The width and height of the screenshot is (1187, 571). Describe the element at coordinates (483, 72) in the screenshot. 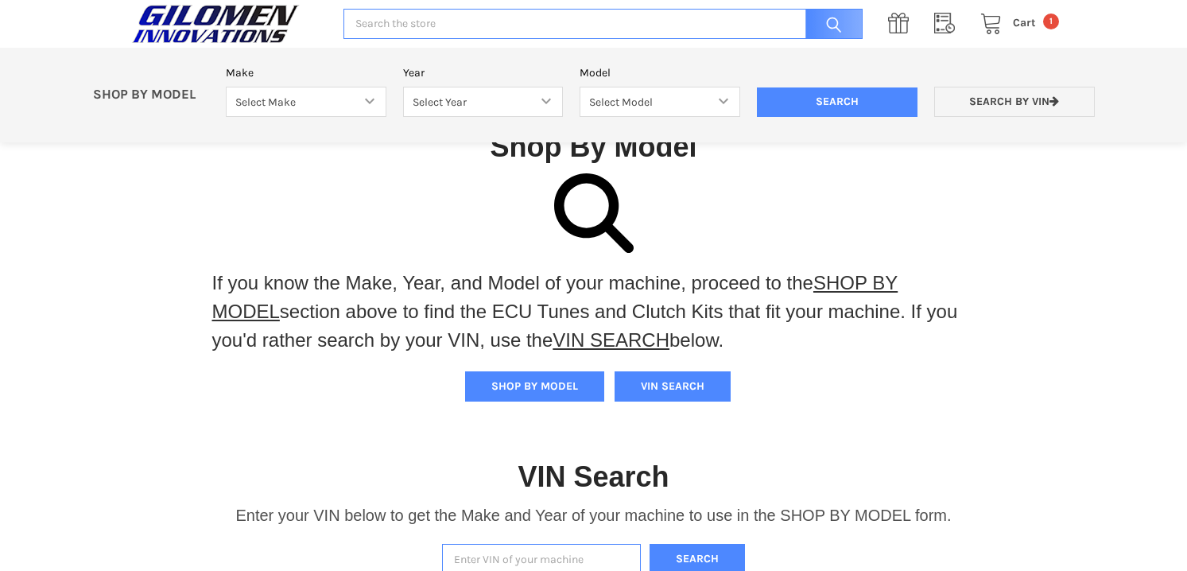

I see `label: Year` at that location.